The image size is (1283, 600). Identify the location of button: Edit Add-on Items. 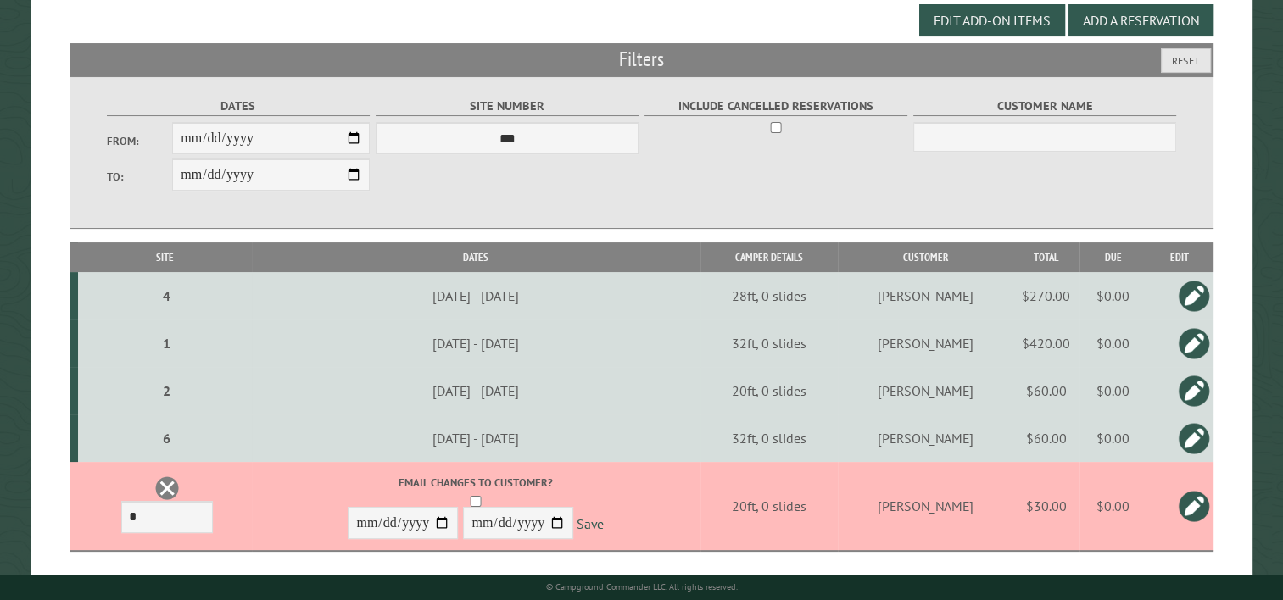
(992, 20).